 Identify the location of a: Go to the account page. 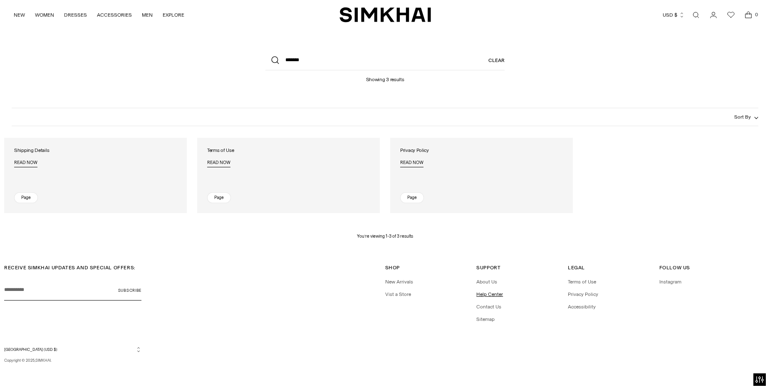
(713, 15).